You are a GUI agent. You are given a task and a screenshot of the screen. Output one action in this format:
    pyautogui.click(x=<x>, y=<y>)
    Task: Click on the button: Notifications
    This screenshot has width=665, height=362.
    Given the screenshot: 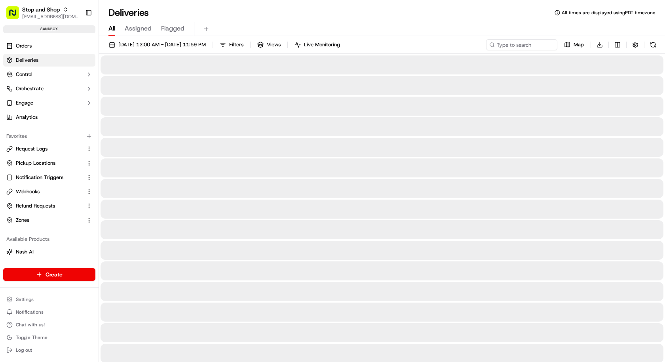 What is the action you would take?
    pyautogui.click(x=49, y=312)
    